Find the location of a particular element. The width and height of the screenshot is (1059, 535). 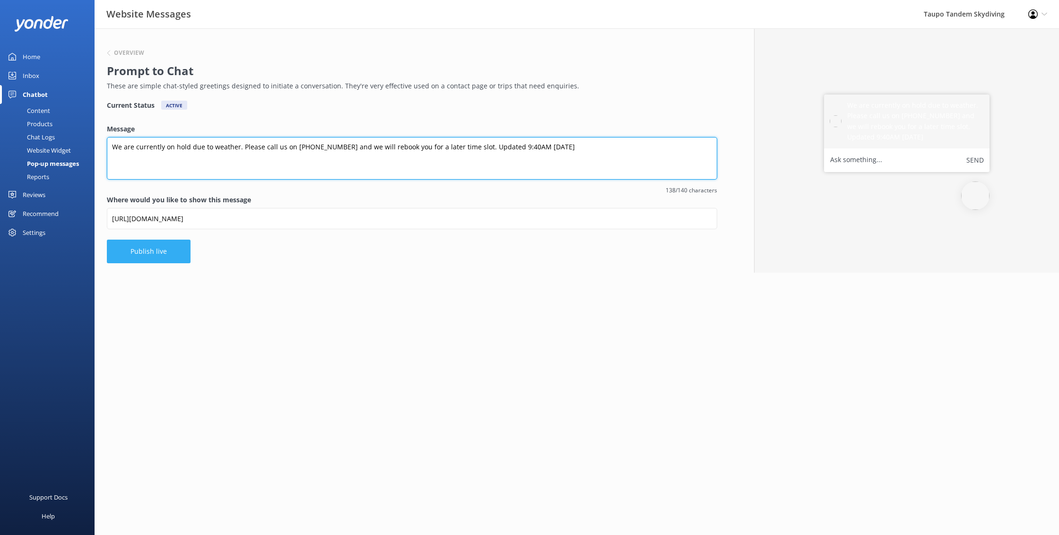

h4: Current Status is located at coordinates (131, 105).